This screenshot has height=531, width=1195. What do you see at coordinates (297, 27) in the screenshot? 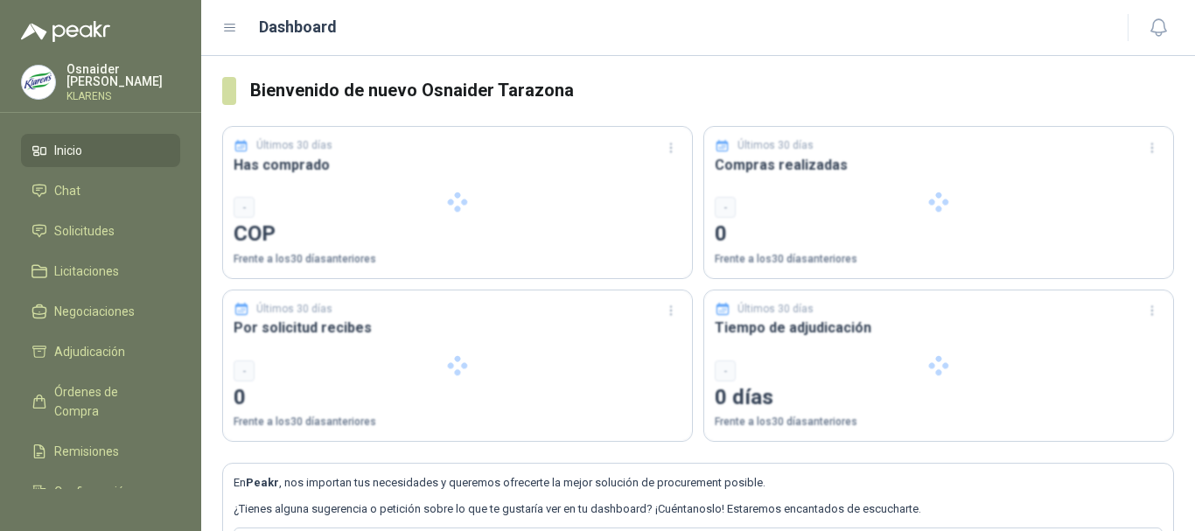
I see `h1: Dashboard` at bounding box center [297, 27].